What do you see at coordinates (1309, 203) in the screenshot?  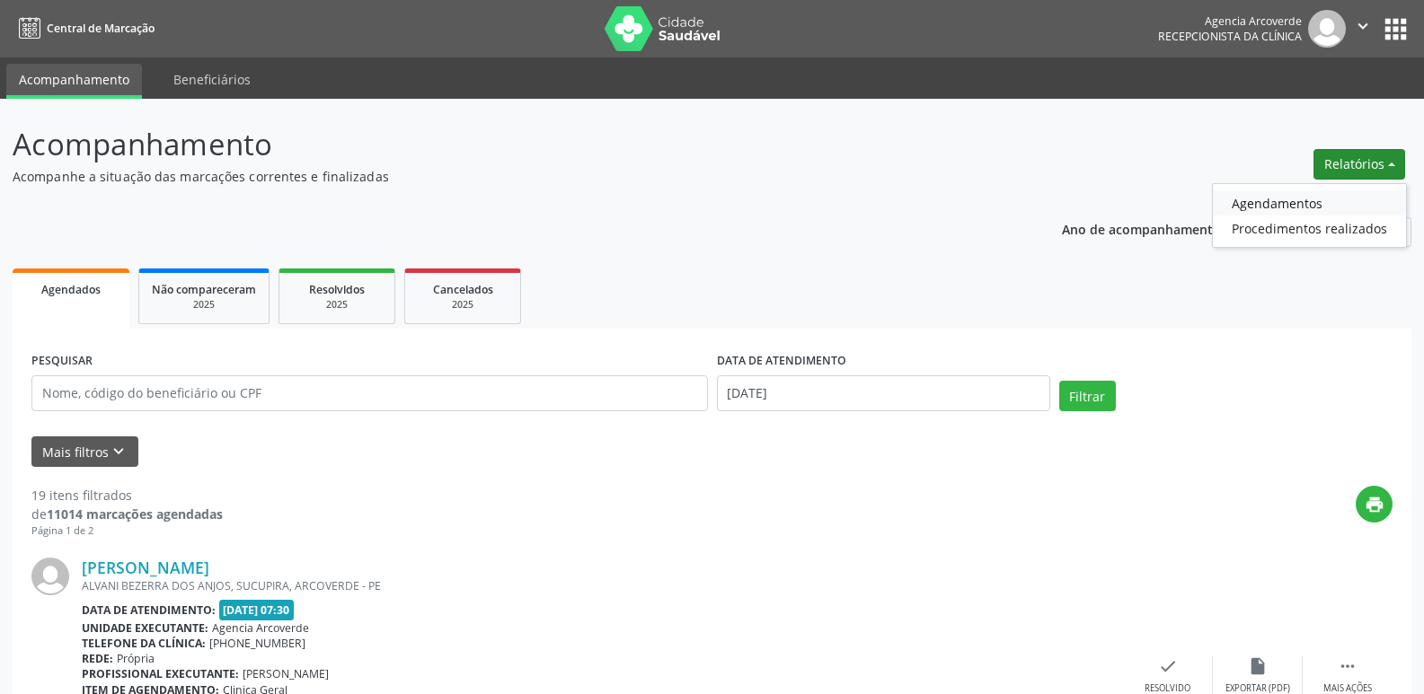 I see `a: Agendamentos` at bounding box center [1309, 203].